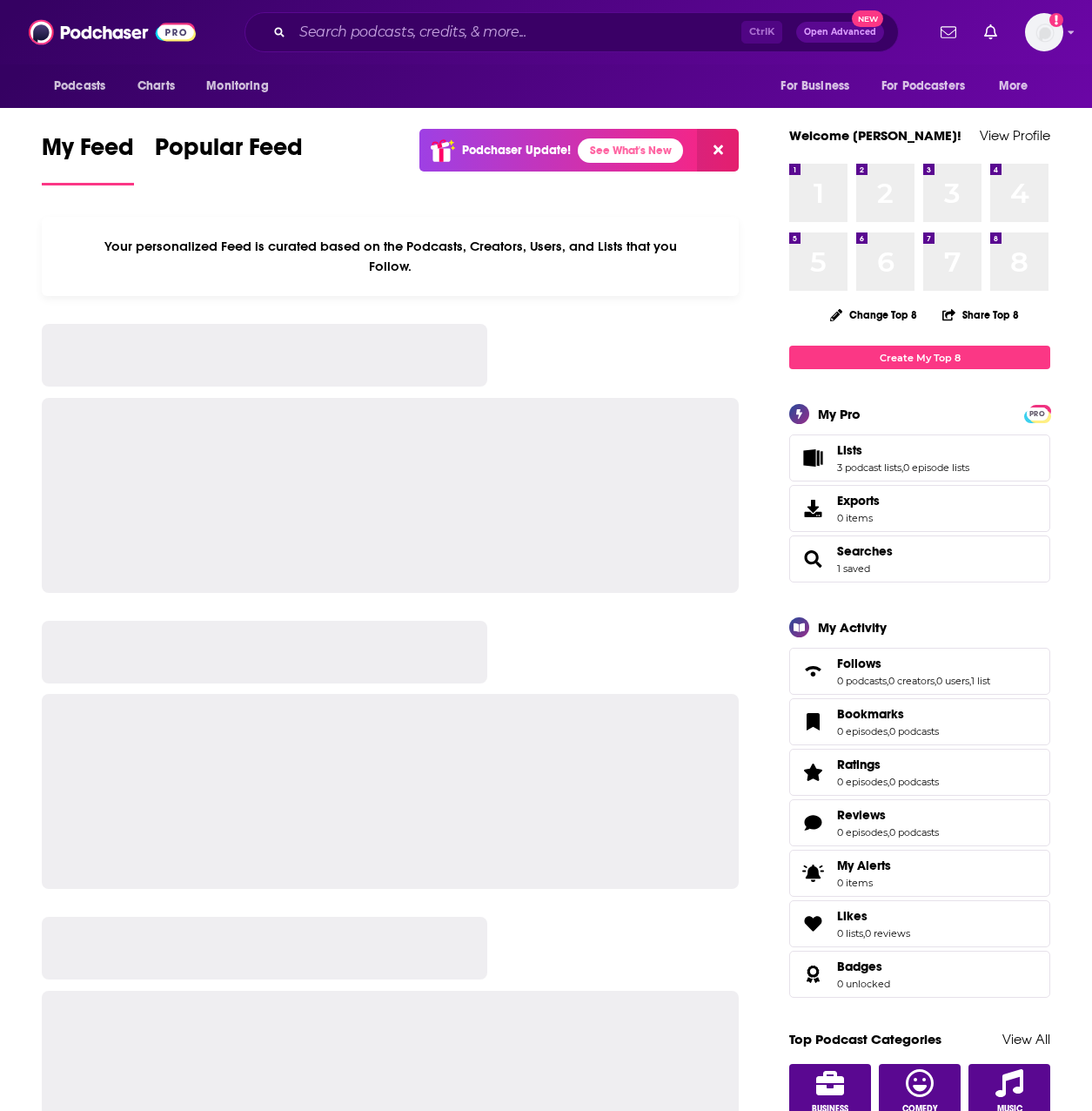 The height and width of the screenshot is (1111, 1092). I want to click on button: Show profile menu, so click(1044, 33).